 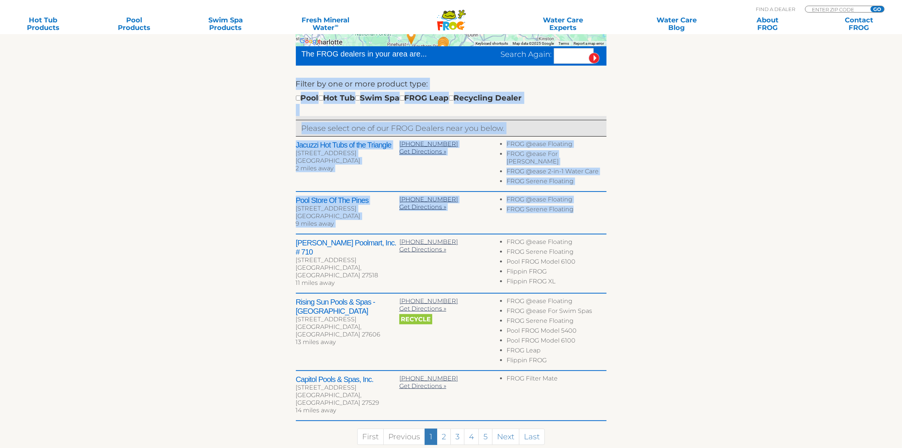 I want to click on label: Filter by one or more product type:, so click(x=362, y=84).